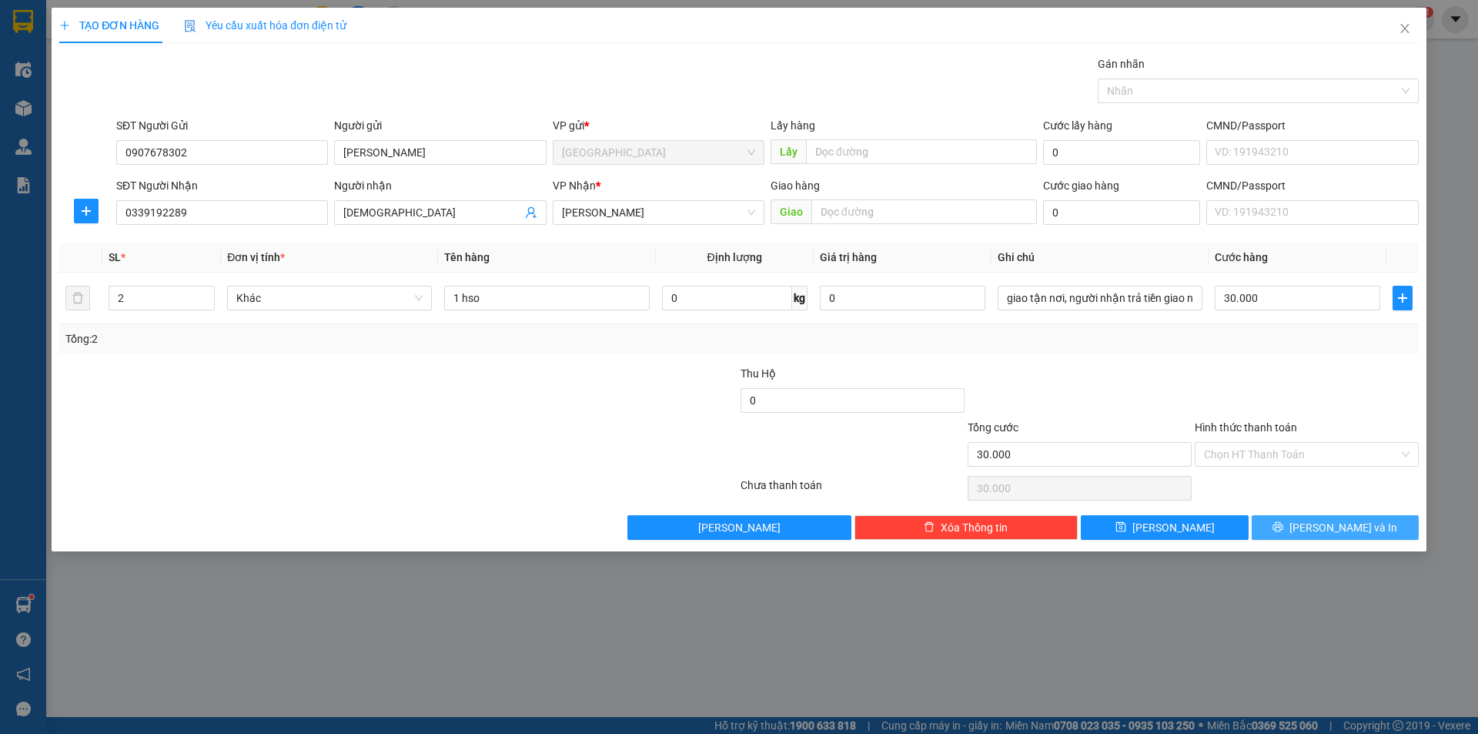 The image size is (1478, 734). What do you see at coordinates (318, 339) in the screenshot?
I see `div: Tổng: 2` at bounding box center [318, 339].